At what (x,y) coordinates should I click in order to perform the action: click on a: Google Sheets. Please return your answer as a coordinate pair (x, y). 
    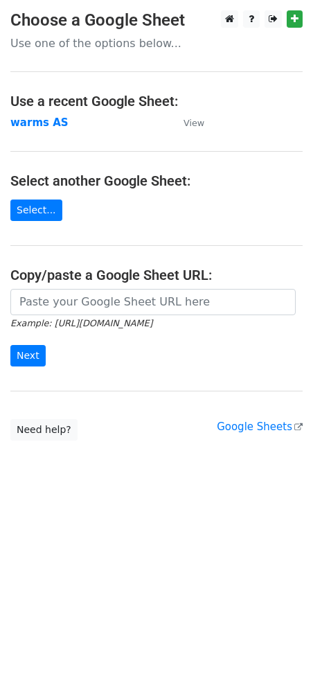
    Looking at the image, I should click on (260, 427).